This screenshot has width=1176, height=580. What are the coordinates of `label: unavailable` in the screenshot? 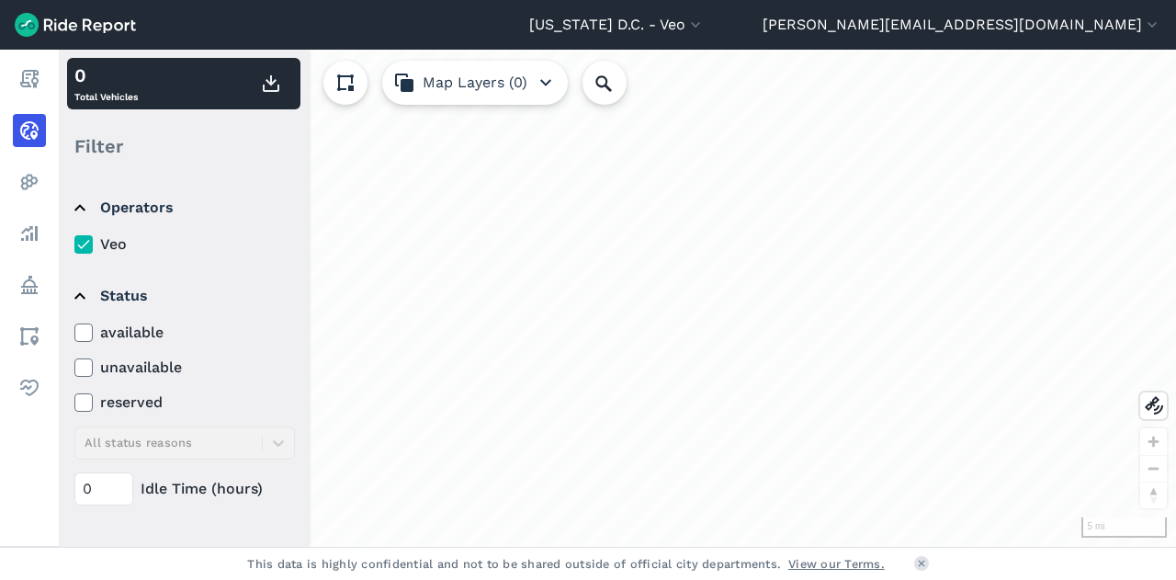 It's located at (185, 367).